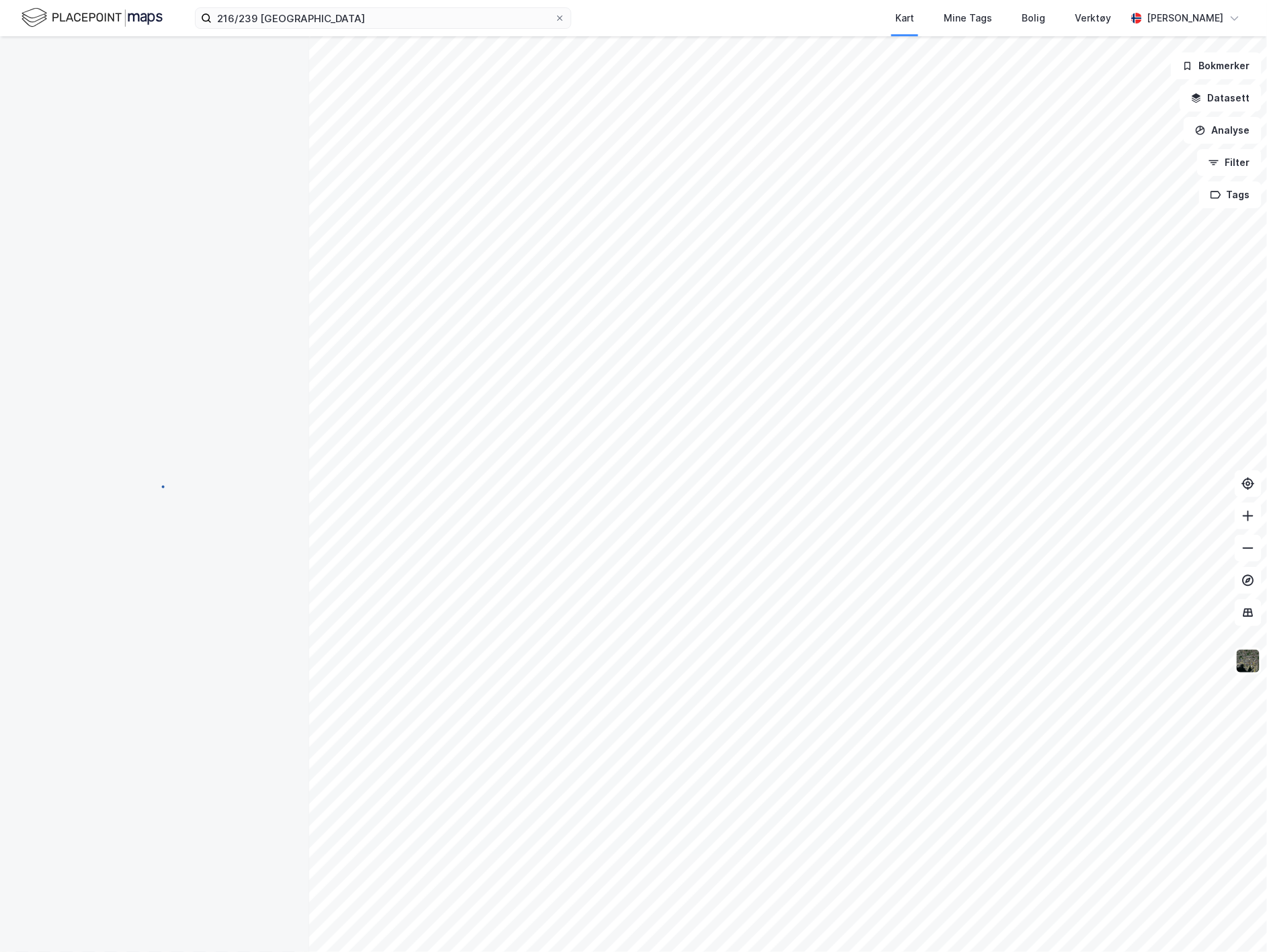  What do you see at coordinates (905, 18) in the screenshot?
I see `div: Kart` at bounding box center [905, 18].